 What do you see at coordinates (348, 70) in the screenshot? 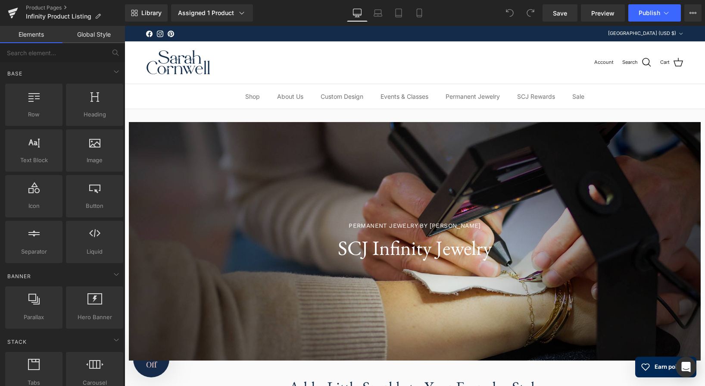
I see `a: Permanent Jewelry` at bounding box center [348, 70].